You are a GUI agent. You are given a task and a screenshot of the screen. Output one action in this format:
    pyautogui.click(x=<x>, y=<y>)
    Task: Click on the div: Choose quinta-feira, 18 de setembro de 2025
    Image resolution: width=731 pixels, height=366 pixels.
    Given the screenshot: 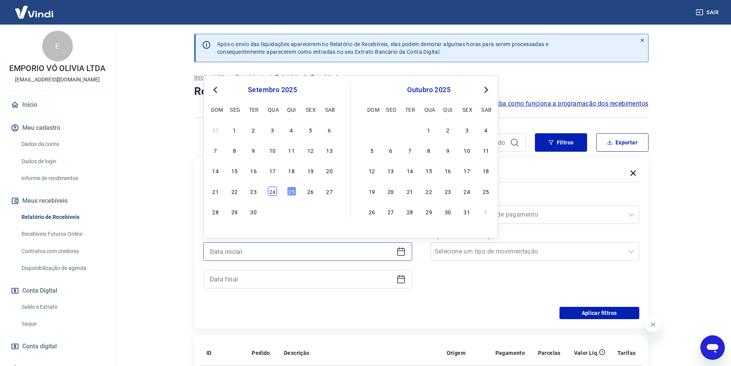 What is the action you would take?
    pyautogui.click(x=291, y=170)
    